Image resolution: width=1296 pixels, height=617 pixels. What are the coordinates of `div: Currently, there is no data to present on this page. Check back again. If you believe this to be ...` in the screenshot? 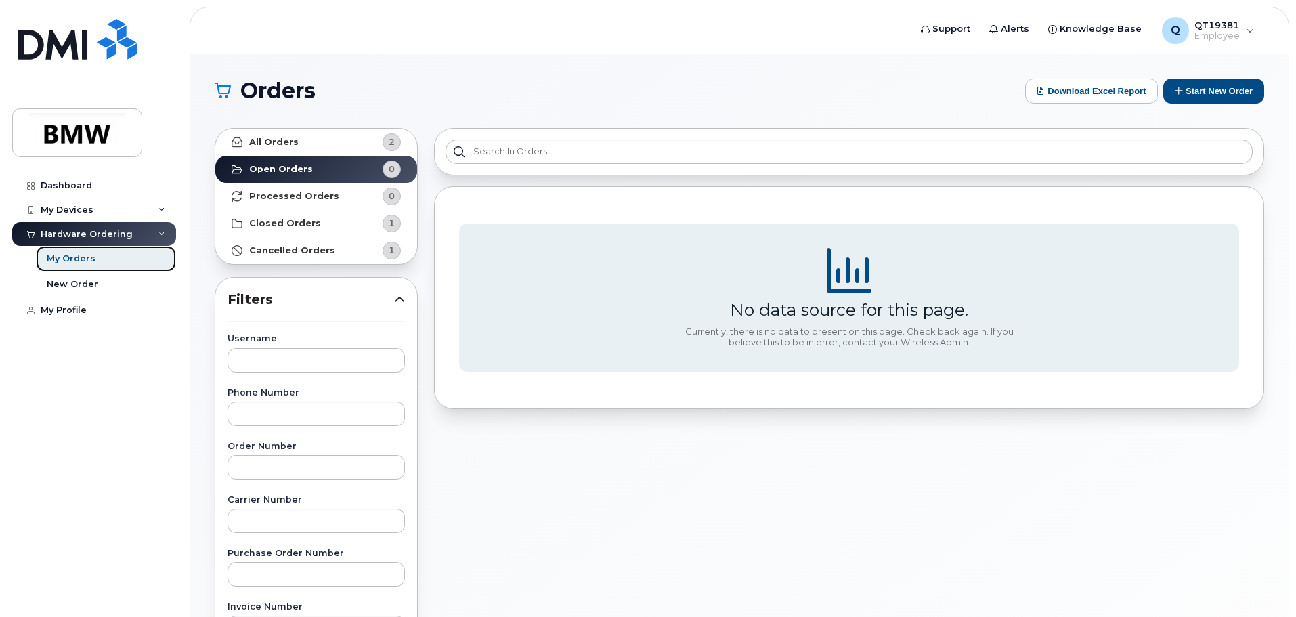 It's located at (849, 336).